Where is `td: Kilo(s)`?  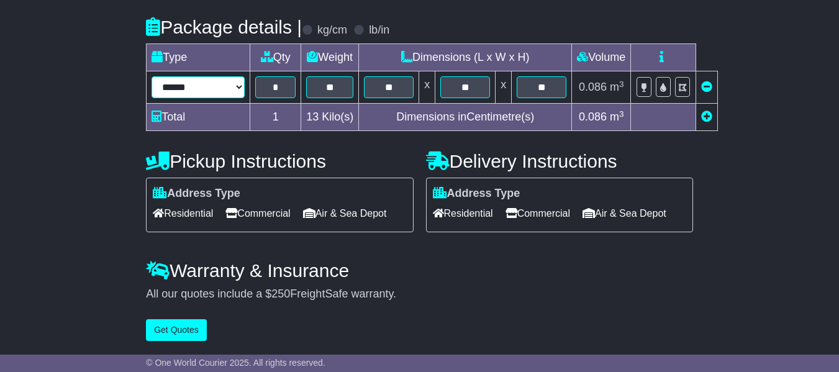
td: Kilo(s) is located at coordinates (330, 117).